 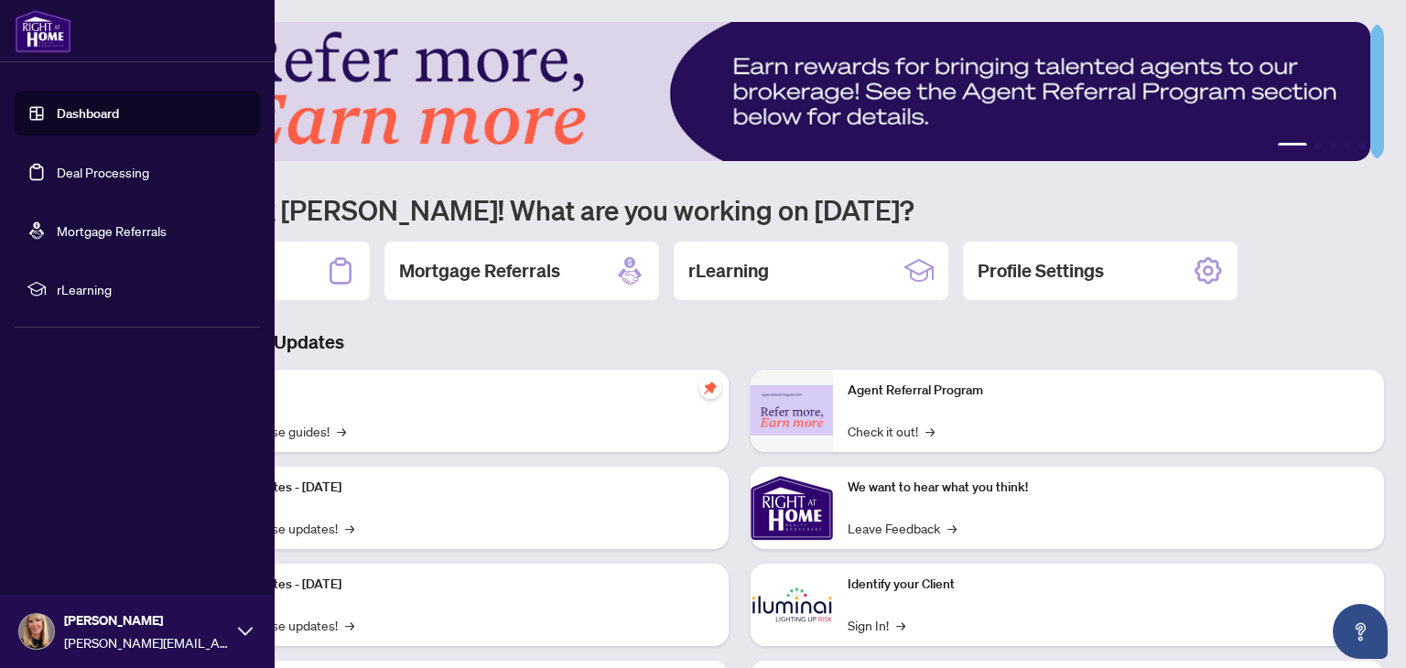 I want to click on button: 1, so click(x=1292, y=146).